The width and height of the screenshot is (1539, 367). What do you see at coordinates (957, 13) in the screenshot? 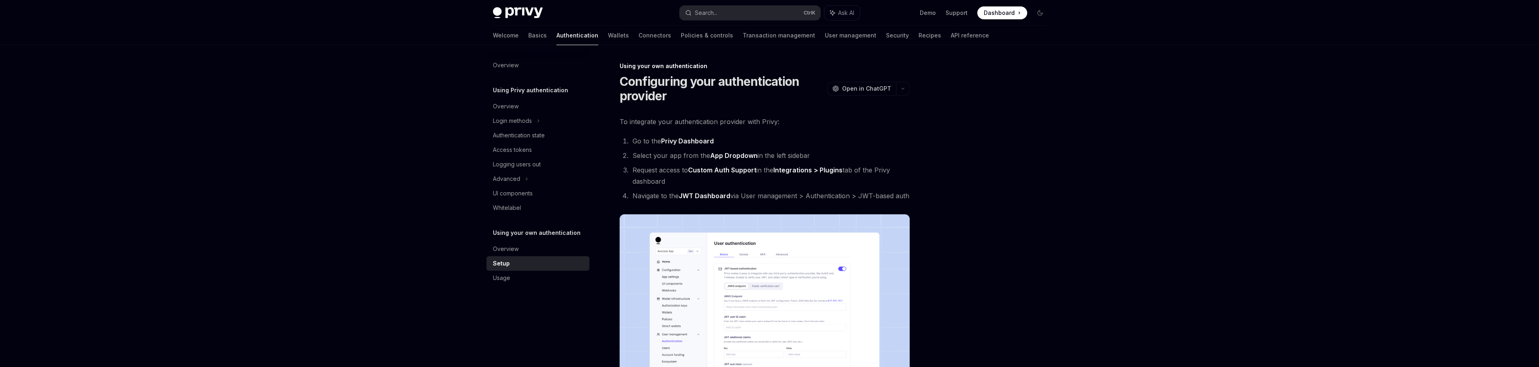
I see `a: Support` at bounding box center [957, 13].